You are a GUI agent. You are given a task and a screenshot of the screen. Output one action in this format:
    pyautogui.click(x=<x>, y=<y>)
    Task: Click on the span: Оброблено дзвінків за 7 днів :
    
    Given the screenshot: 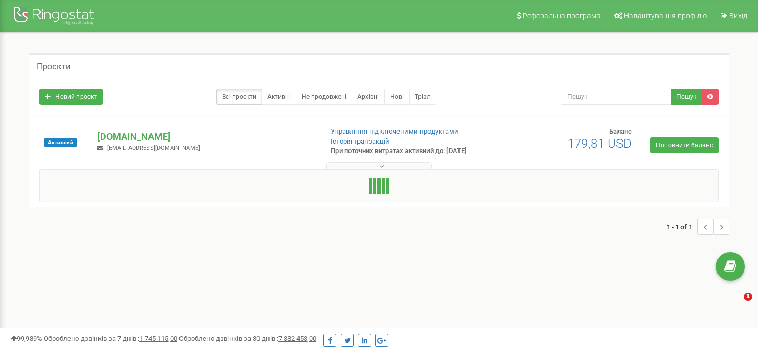 What is the action you would take?
    pyautogui.click(x=111, y=339)
    